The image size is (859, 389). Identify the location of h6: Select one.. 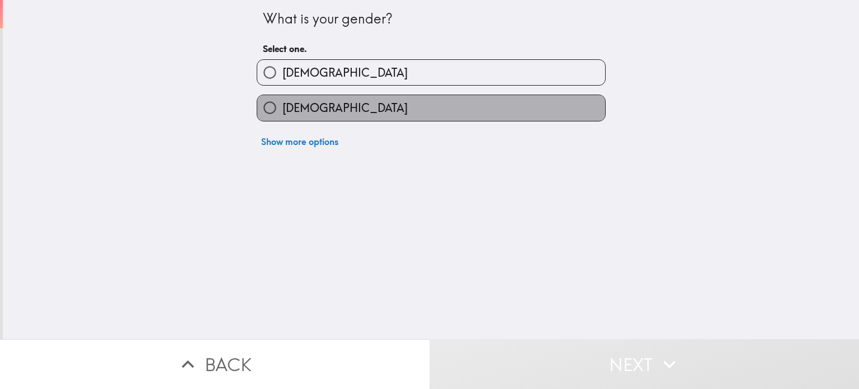
(431, 49).